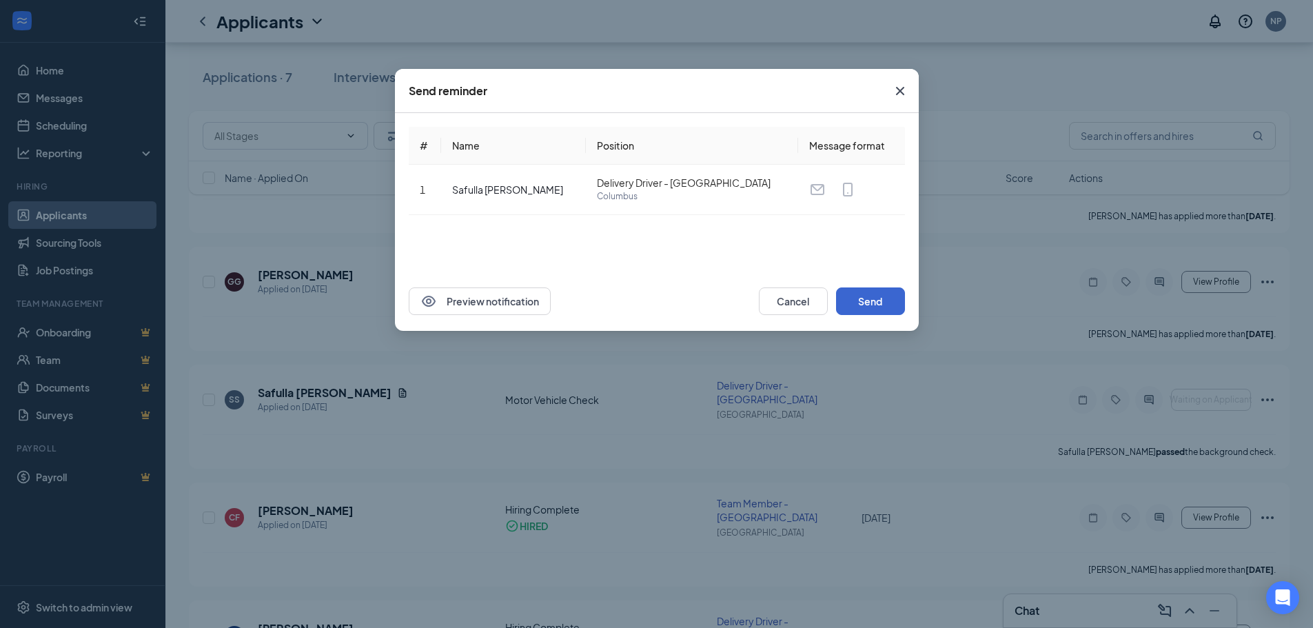 This screenshot has width=1313, height=628. Describe the element at coordinates (480, 301) in the screenshot. I see `button: EyePreview notification` at that location.